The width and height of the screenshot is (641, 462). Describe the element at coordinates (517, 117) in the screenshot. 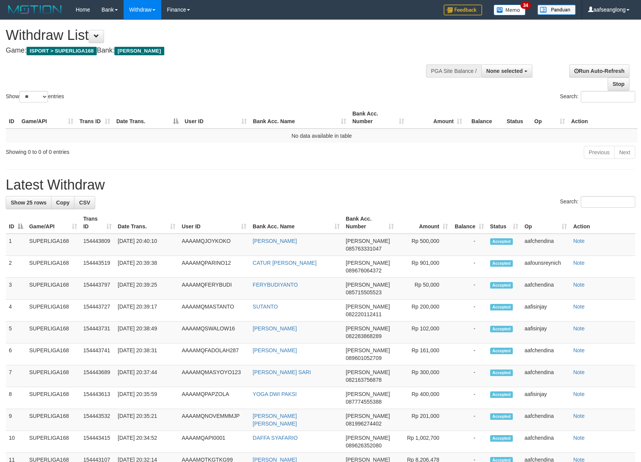

I see `th: Status` at that location.